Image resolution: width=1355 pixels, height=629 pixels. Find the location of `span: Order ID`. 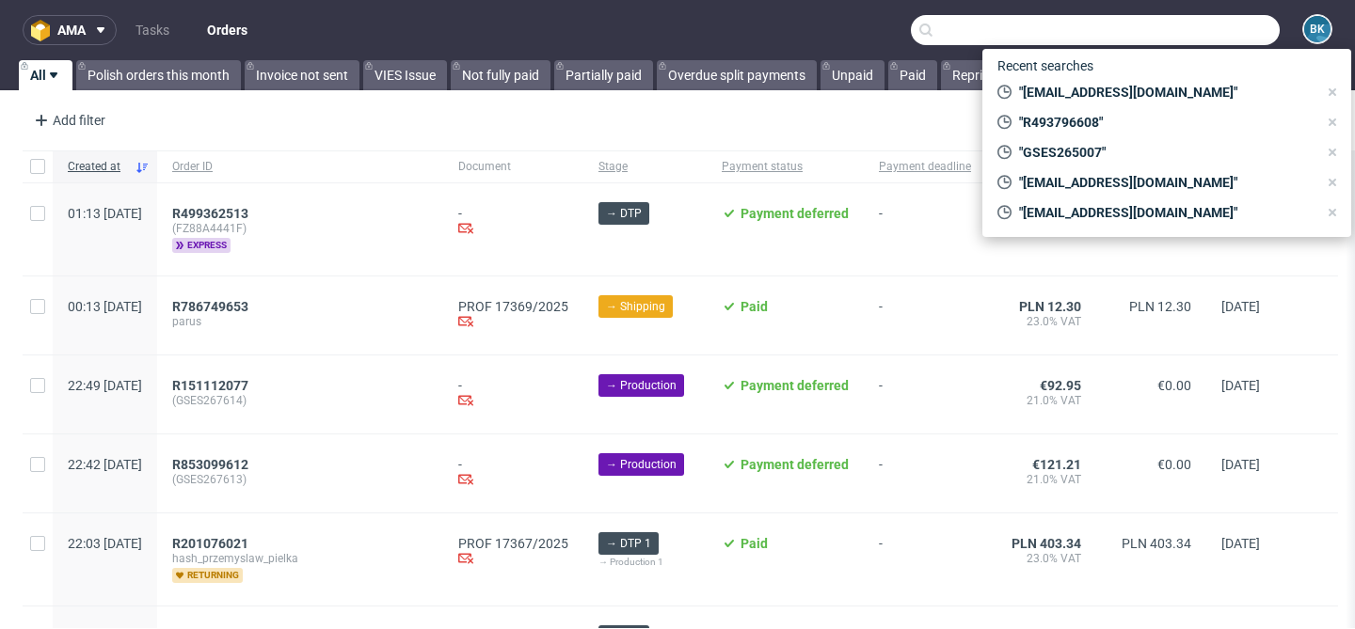

span: Order ID is located at coordinates (300, 167).